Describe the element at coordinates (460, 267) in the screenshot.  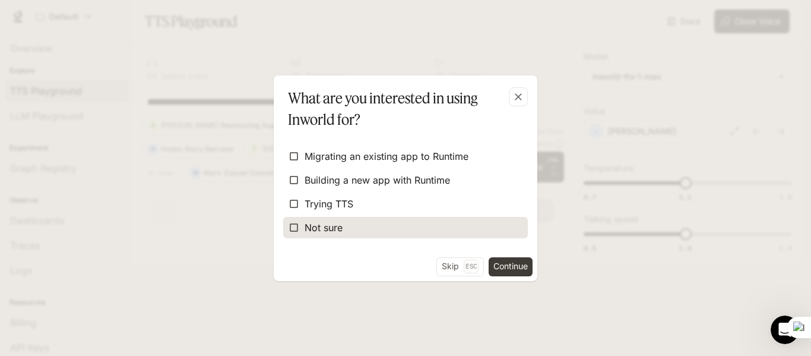
I see `button: SkipEsc` at that location.